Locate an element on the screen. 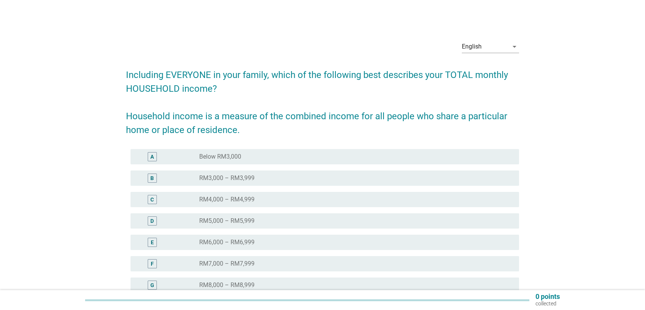  div: A is located at coordinates (152, 156).